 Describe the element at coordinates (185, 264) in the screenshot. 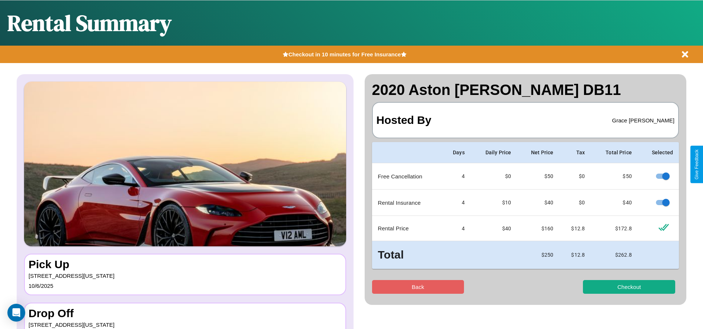

I see `h3: Pick Up` at that location.